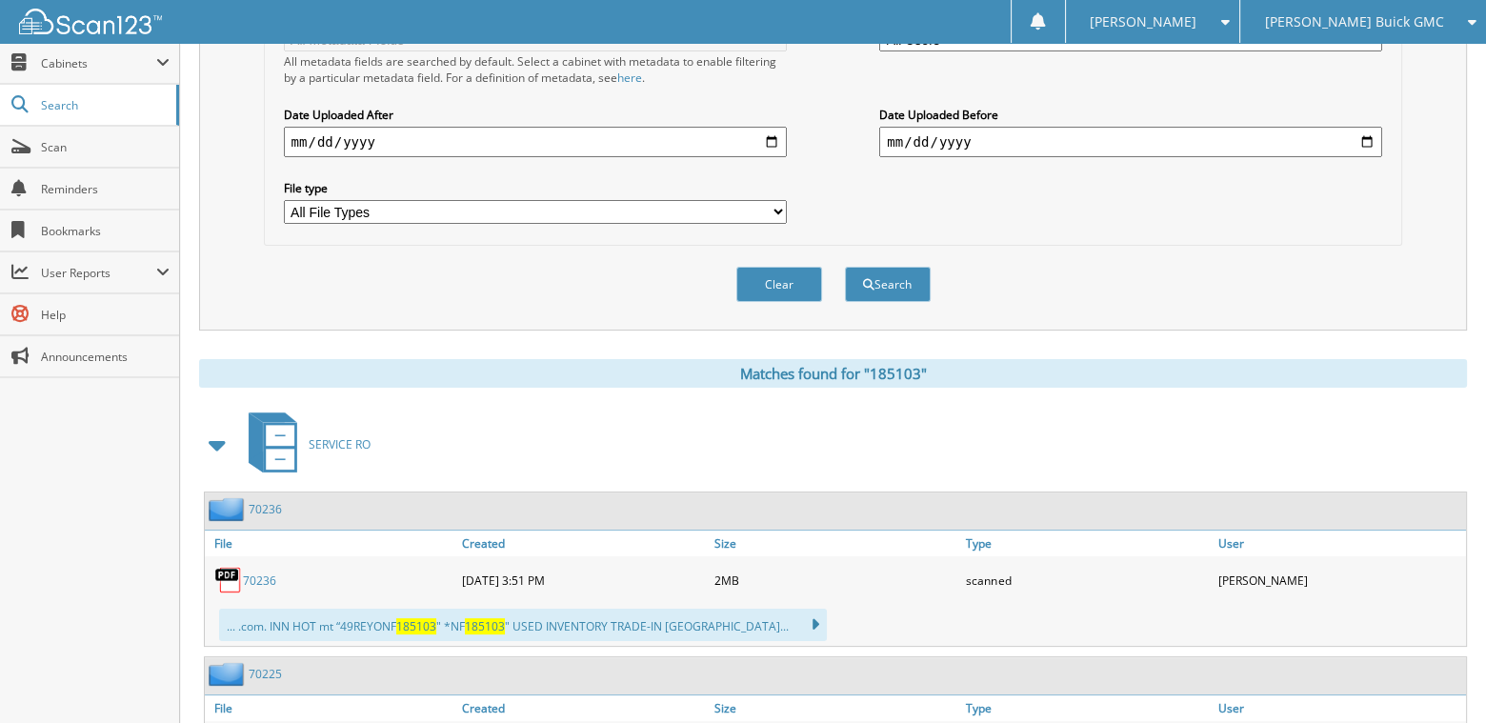  I want to click on button: Search, so click(888, 284).